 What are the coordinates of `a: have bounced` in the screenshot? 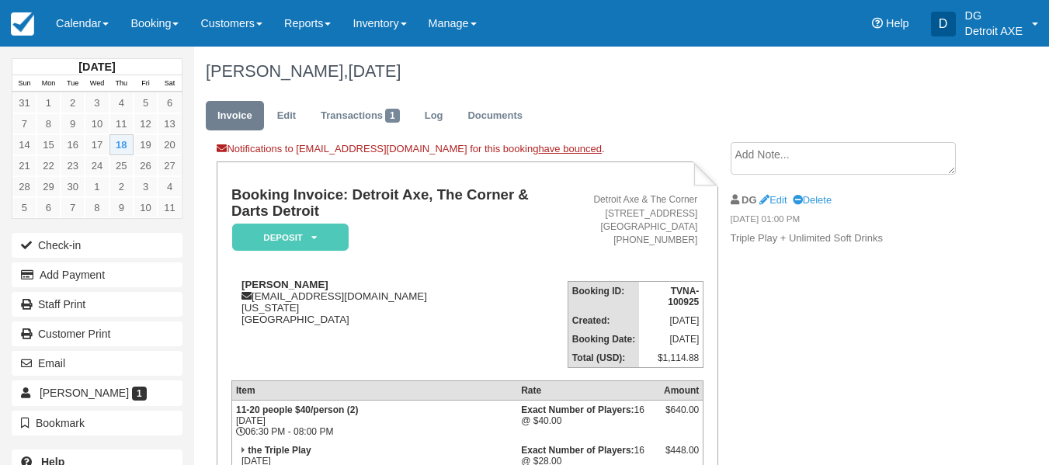 It's located at (570, 148).